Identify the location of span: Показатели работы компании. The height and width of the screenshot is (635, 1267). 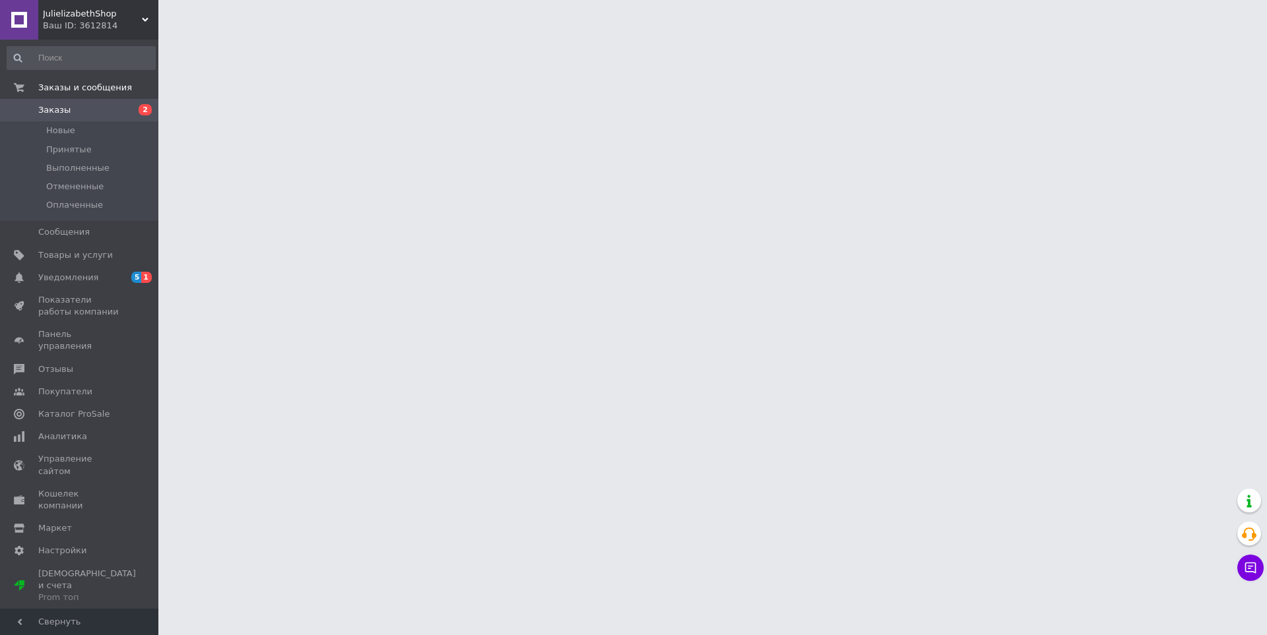
(80, 306).